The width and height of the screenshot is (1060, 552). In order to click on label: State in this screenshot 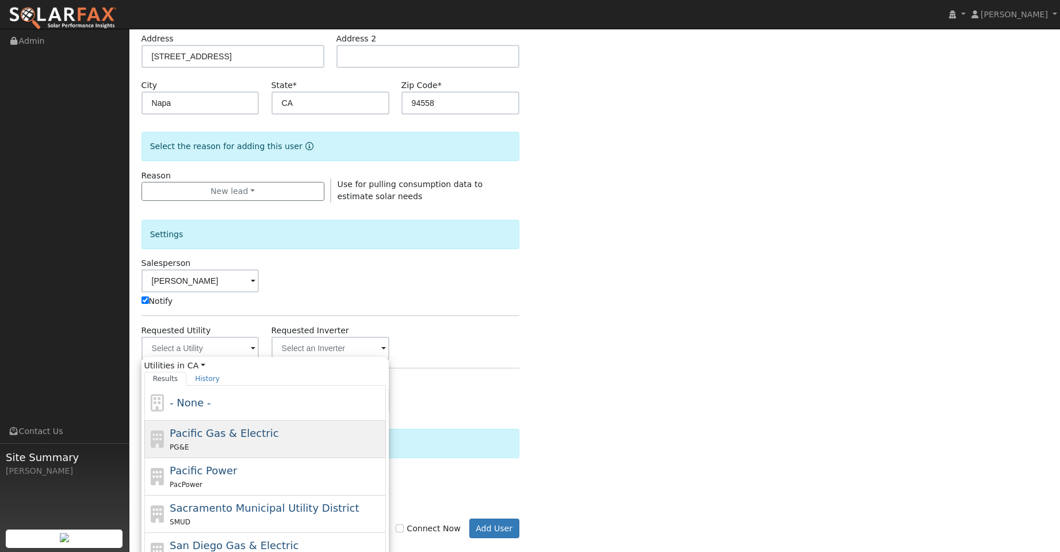, I will do `click(284, 85)`.